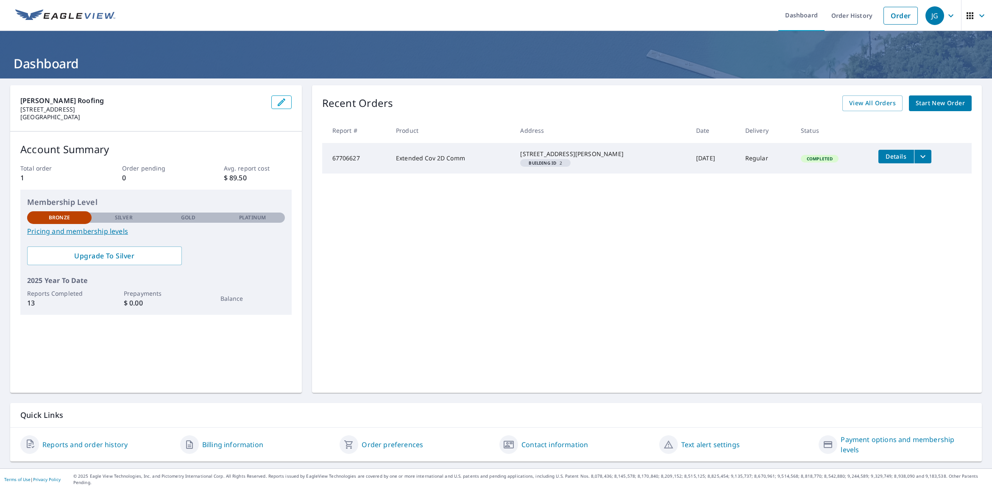 This screenshot has width=992, height=490. Describe the element at coordinates (935, 16) in the screenshot. I see `div: JG` at that location.